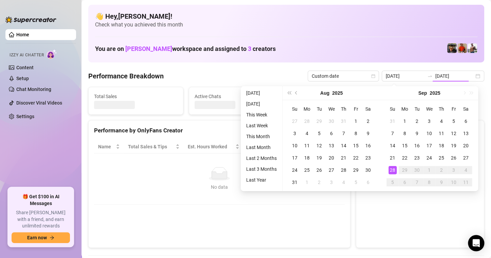  I want to click on th: Name, so click(109, 147).